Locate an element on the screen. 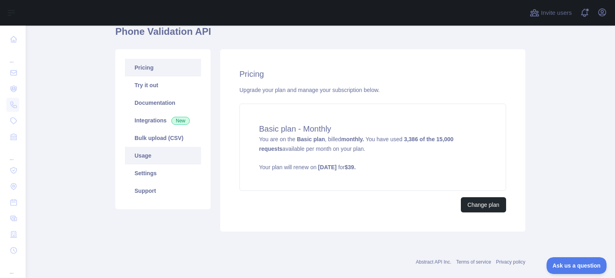 The height and width of the screenshot is (278, 615). a: Usage is located at coordinates (163, 156).